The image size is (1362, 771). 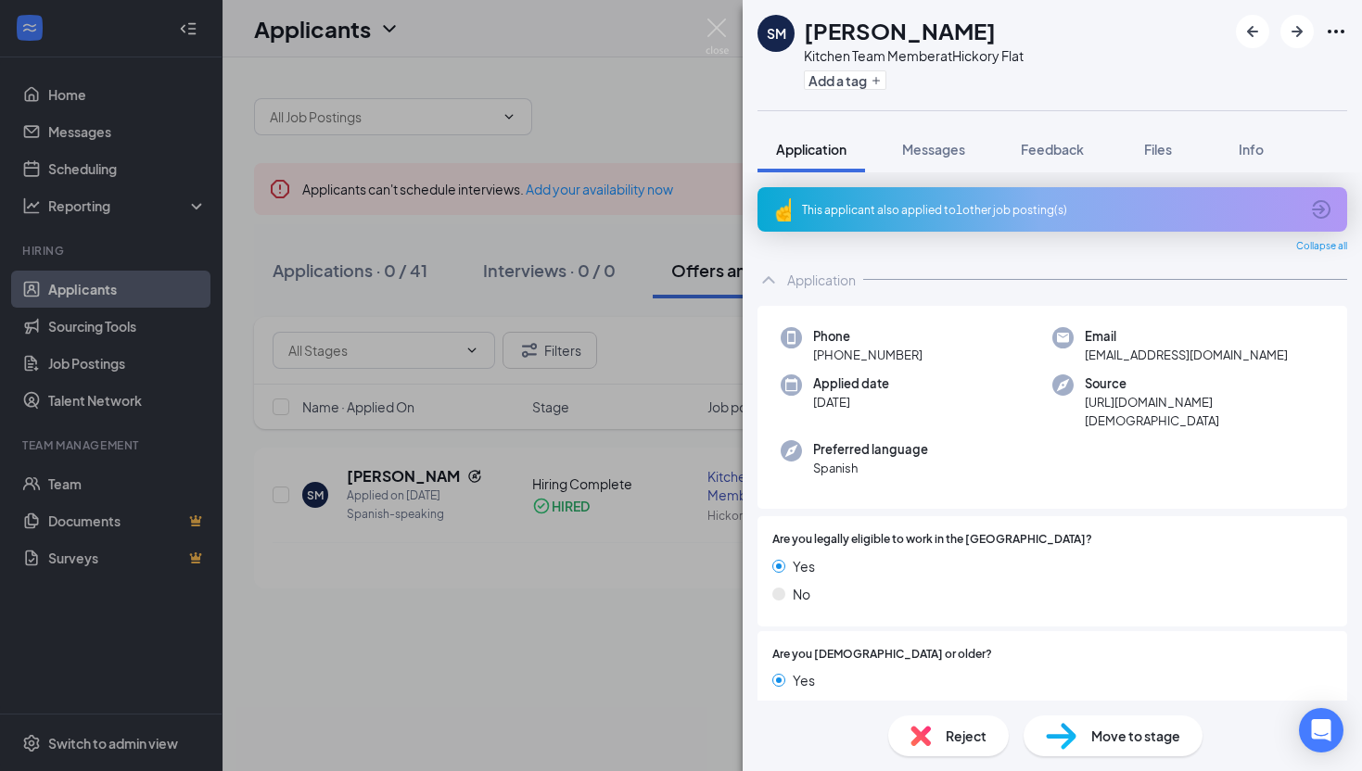 What do you see at coordinates (1136, 736) in the screenshot?
I see `span: Move to stage` at bounding box center [1136, 736].